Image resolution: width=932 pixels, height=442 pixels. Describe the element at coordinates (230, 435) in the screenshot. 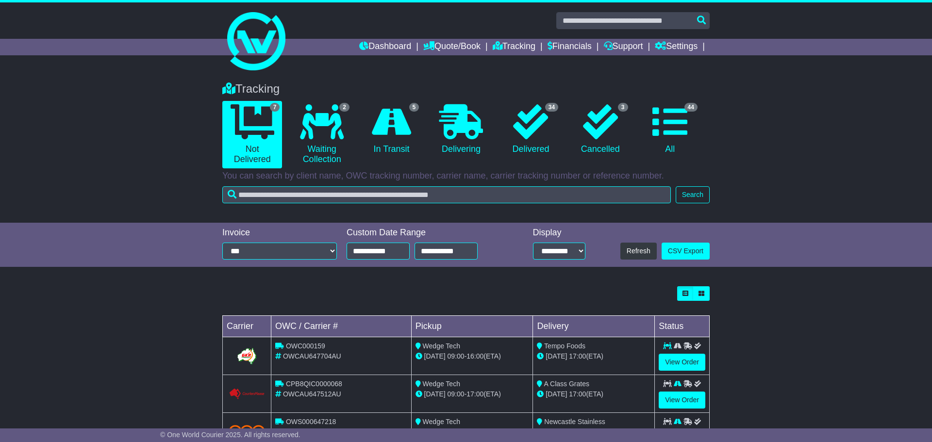

I see `span: © One World Courier 2025. All rights reserved.` at that location.